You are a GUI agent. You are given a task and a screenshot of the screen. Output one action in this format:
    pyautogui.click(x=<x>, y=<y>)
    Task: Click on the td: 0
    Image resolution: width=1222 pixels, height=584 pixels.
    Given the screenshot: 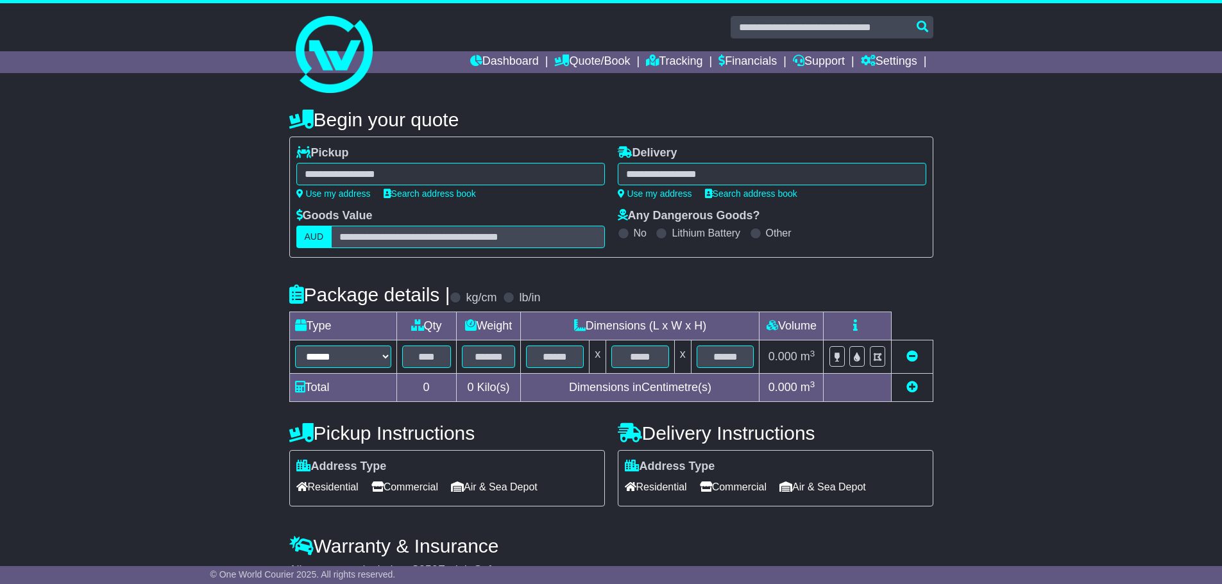 What is the action you would take?
    pyautogui.click(x=426, y=388)
    